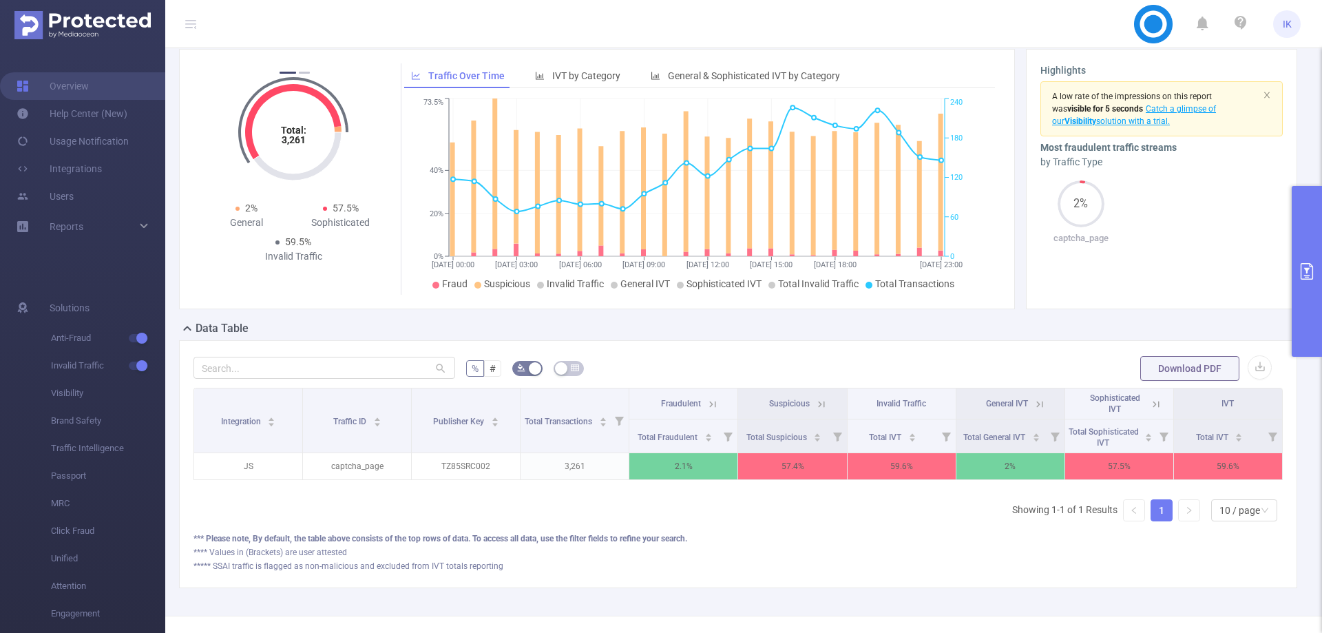 Image resolution: width=1322 pixels, height=633 pixels. I want to click on span: 57.5%, so click(346, 208).